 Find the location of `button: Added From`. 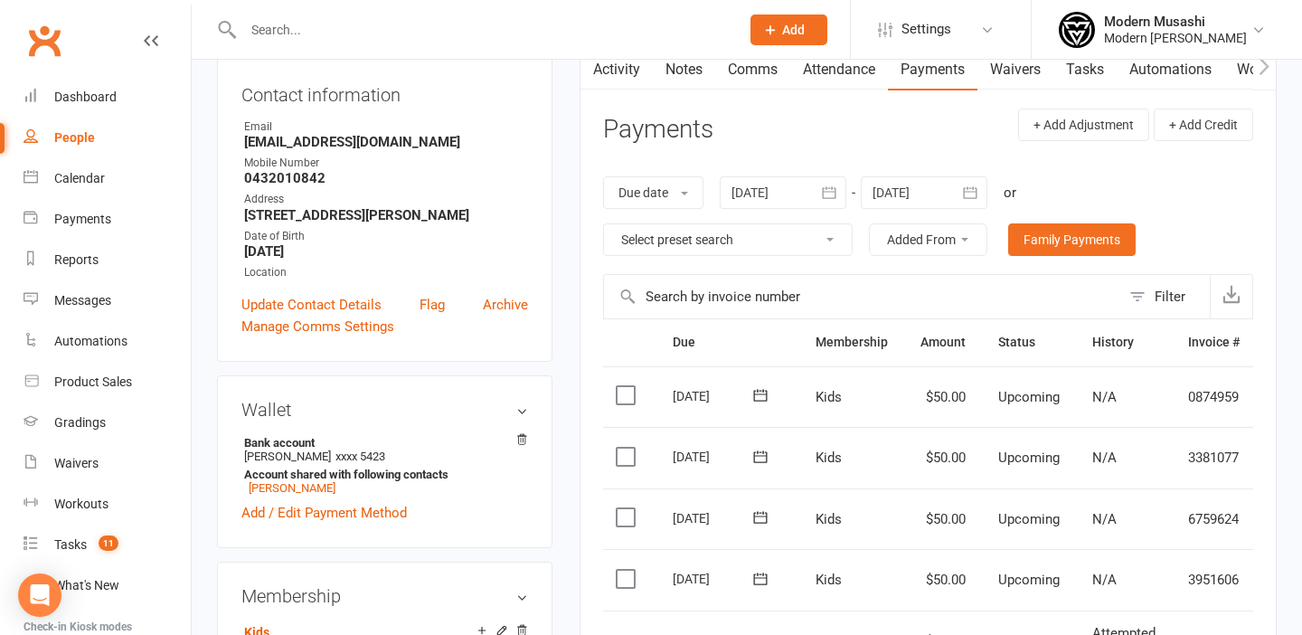

button: Added From is located at coordinates (928, 240).